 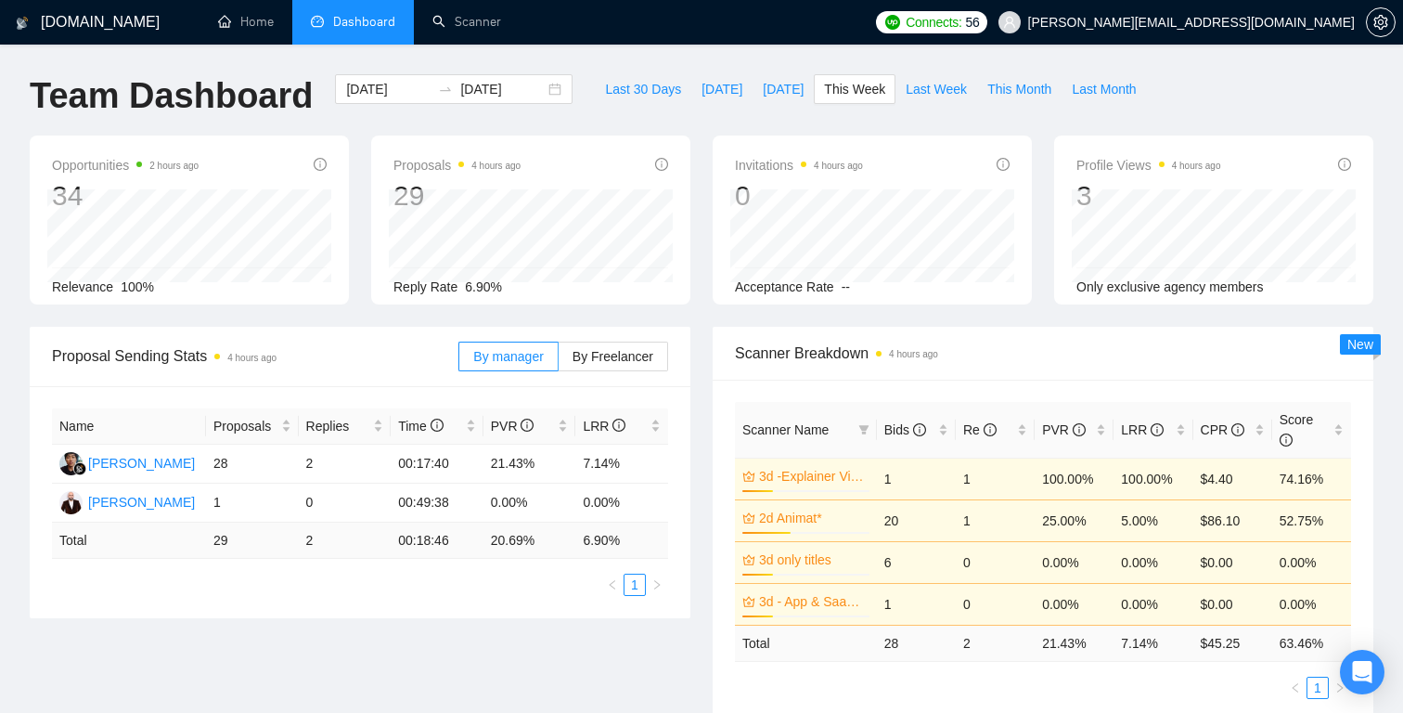 I want to click on span: swap-right, so click(x=445, y=89).